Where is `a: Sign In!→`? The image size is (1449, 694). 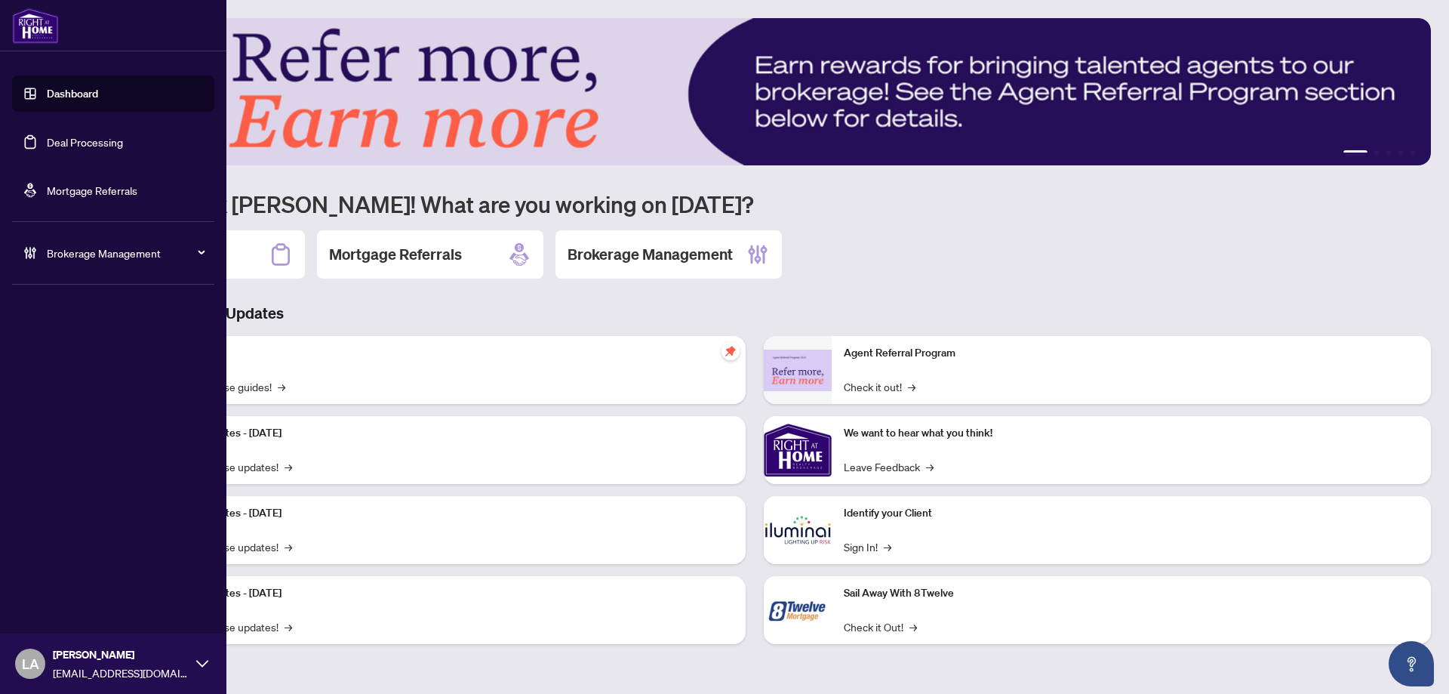
a: Sign In!→ is located at coordinates (867, 546).